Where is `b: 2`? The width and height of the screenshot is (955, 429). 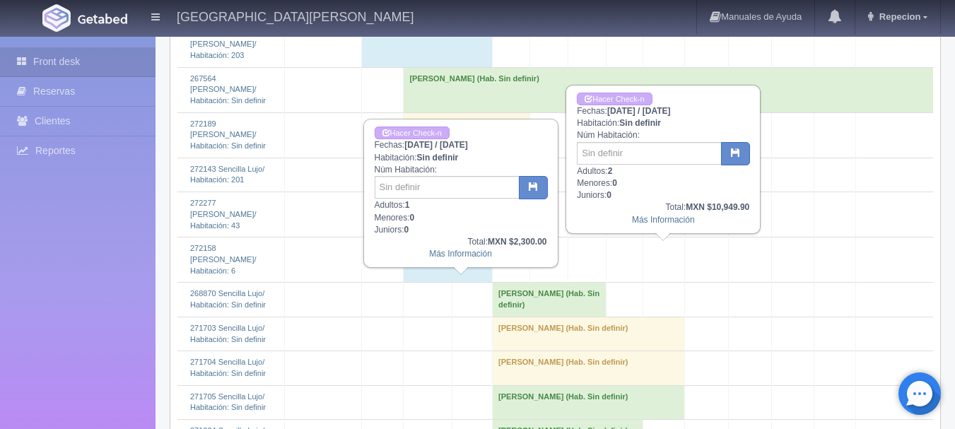 b: 2 is located at coordinates (610, 171).